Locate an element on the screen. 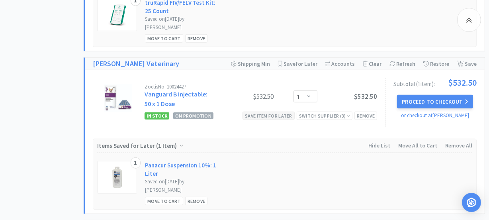 The width and height of the screenshot is (489, 220). img: 05dac85d365c44878e09a4738e362bf1_50078.jpeg is located at coordinates (117, 177).